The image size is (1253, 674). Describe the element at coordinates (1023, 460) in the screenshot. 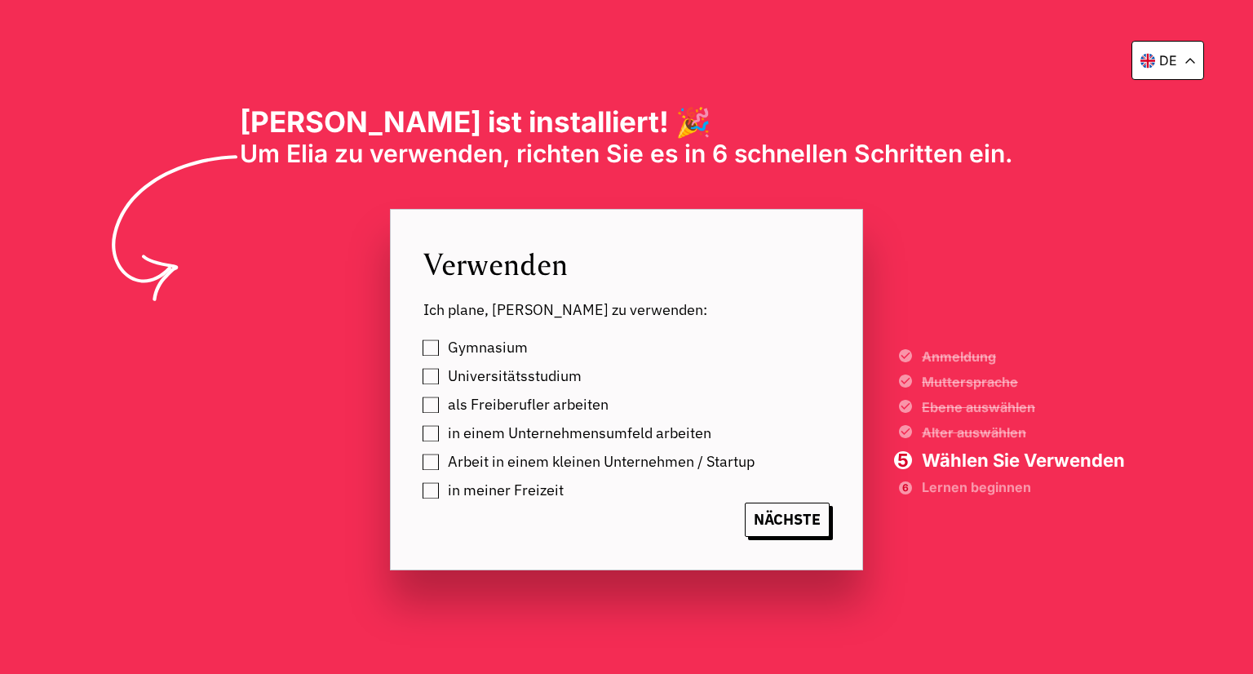

I see `font: Wählen Sie Verwenden` at that location.